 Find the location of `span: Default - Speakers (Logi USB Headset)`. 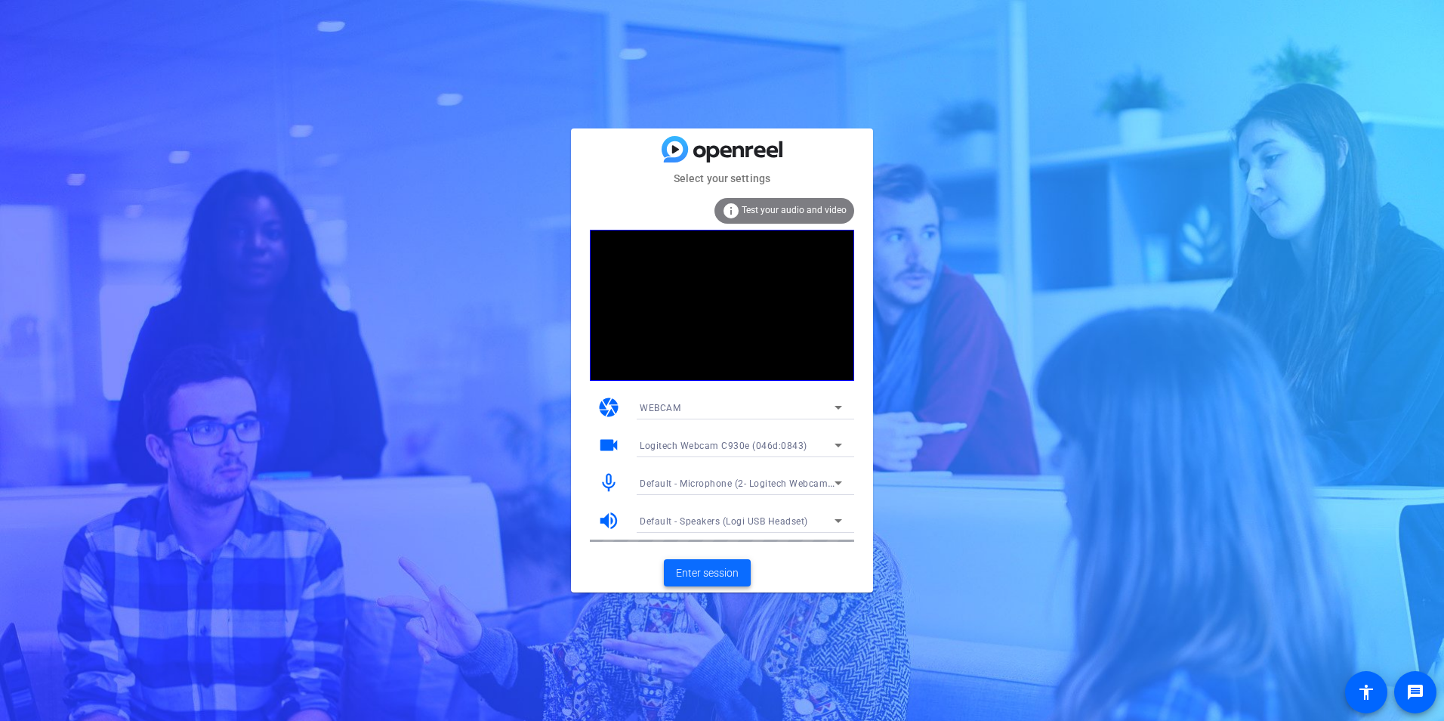

span: Default - Speakers (Logi USB Headset) is located at coordinates (724, 521).